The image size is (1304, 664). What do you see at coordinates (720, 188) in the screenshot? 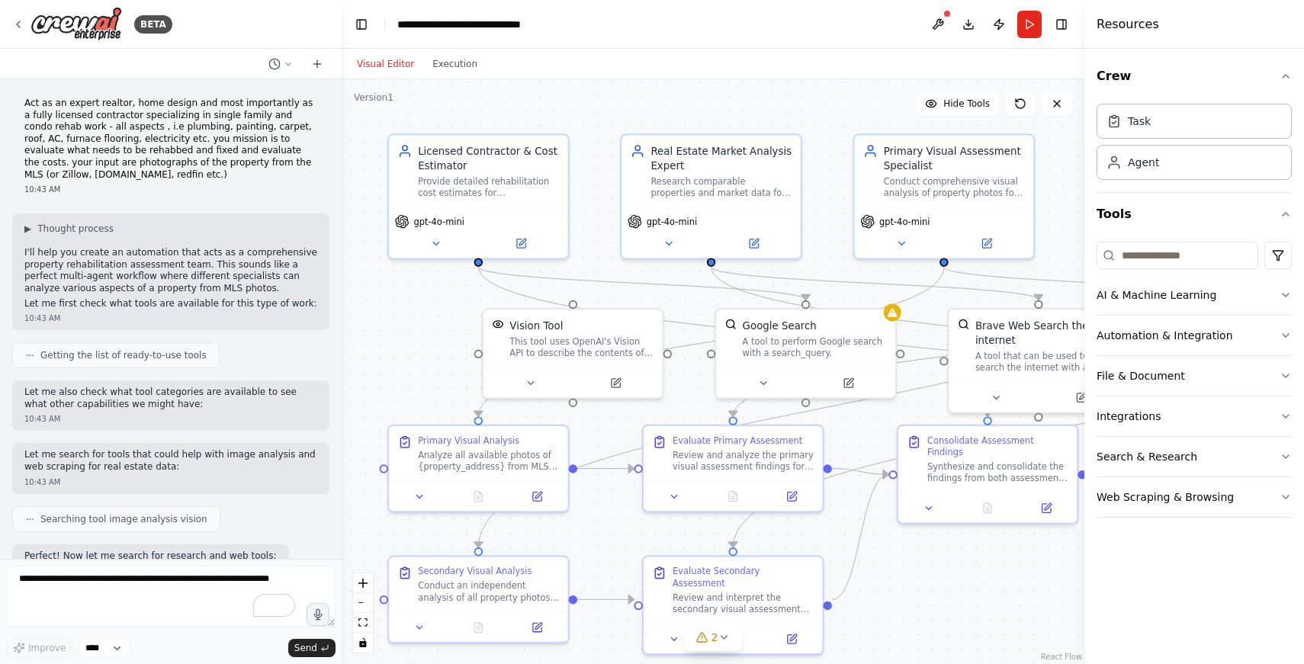
I see `div: Research comparable properties and market data for {property_address} to determine after-repair v...` at bounding box center [720, 188].